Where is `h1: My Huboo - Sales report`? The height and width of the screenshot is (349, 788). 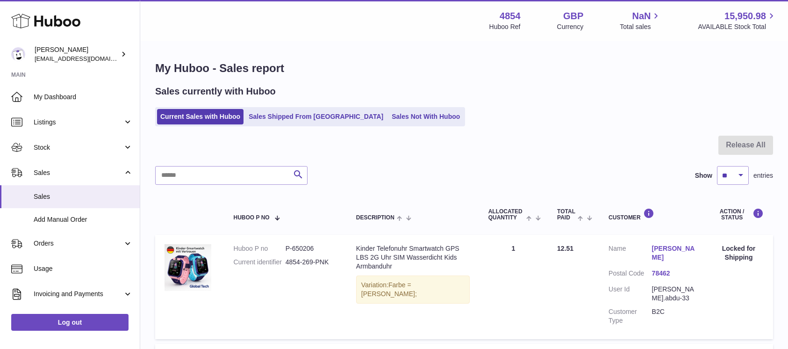 h1: My Huboo - Sales report is located at coordinates (464, 68).